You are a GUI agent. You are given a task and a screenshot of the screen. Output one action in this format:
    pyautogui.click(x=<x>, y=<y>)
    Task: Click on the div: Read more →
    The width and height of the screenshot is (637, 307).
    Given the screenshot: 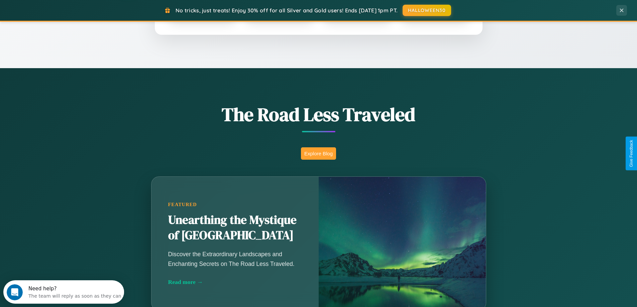 What is the action you would take?
    pyautogui.click(x=235, y=282)
    